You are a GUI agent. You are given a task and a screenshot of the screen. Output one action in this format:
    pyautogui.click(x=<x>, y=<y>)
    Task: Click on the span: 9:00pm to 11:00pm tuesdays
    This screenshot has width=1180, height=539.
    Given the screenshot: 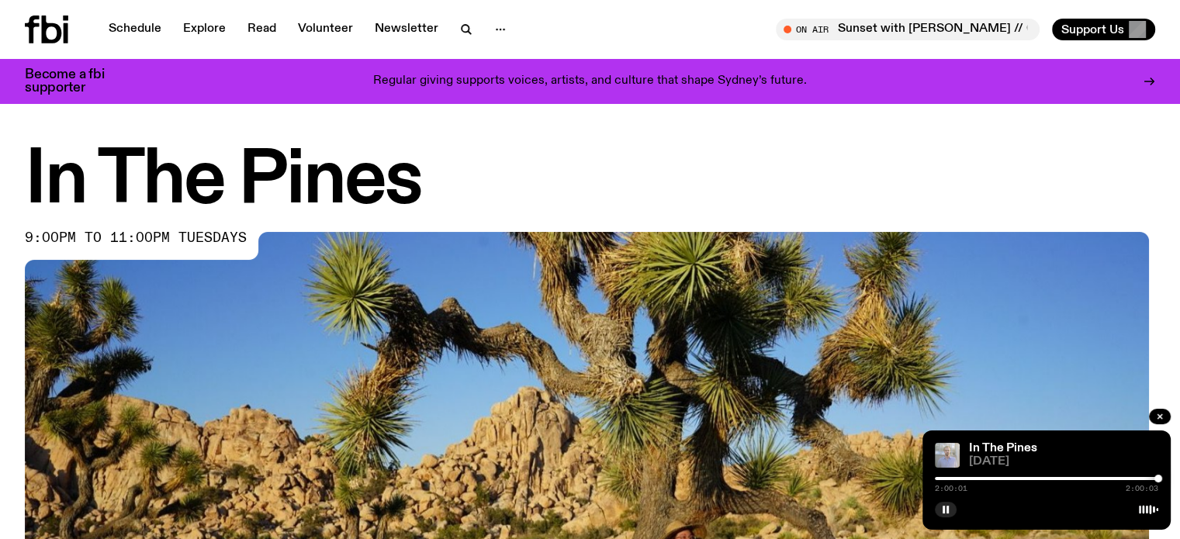 What is the action you would take?
    pyautogui.click(x=136, y=238)
    